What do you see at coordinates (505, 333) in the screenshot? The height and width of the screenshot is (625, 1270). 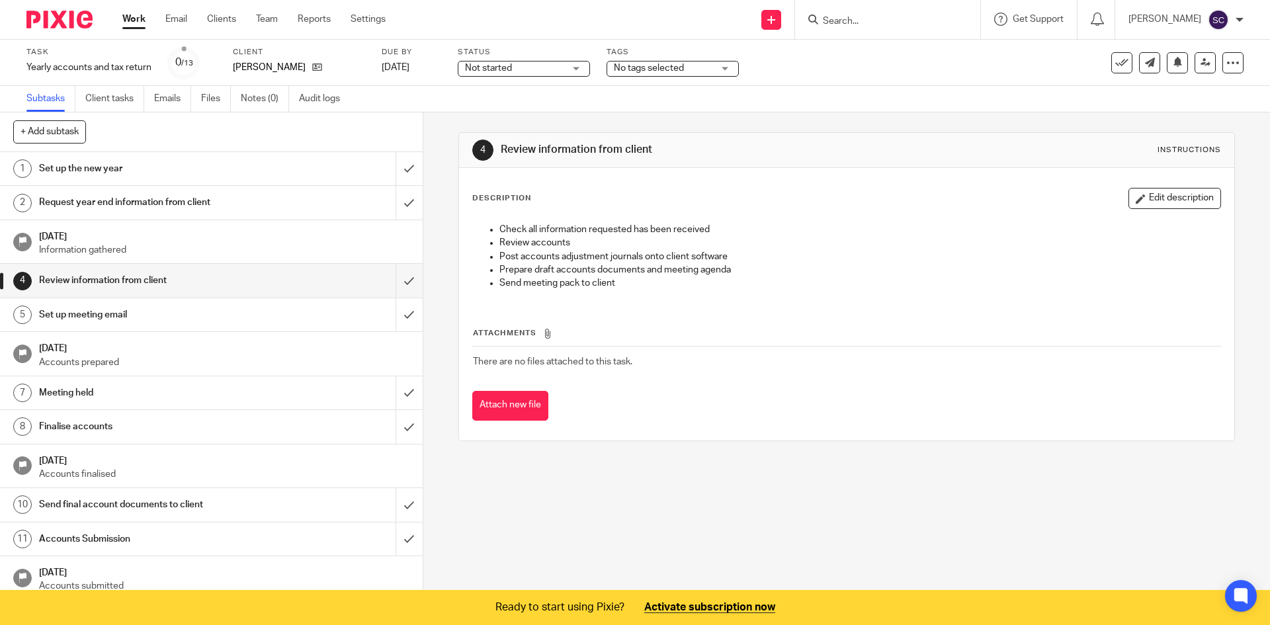 I see `span: Attachments` at bounding box center [505, 333].